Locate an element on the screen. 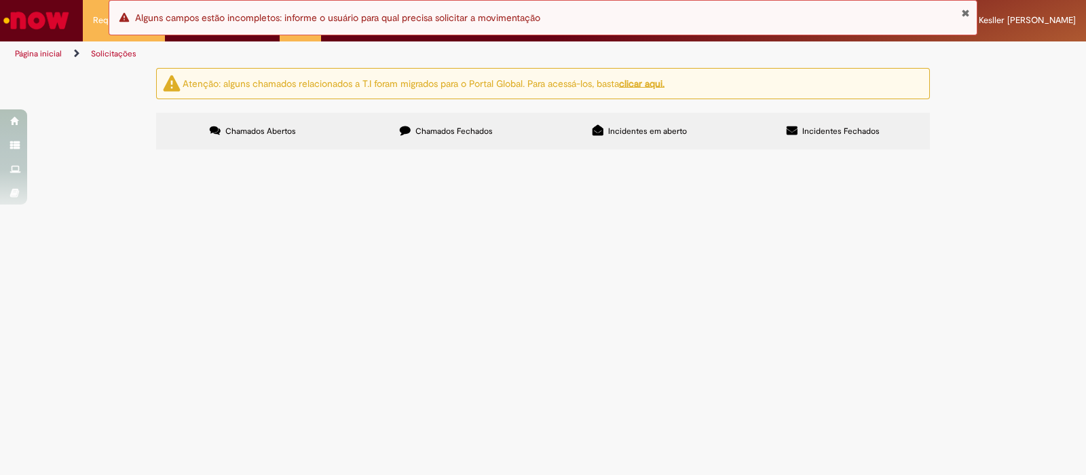 Image resolution: width=1086 pixels, height=475 pixels. button: Fechar Notificação is located at coordinates (965, 13).